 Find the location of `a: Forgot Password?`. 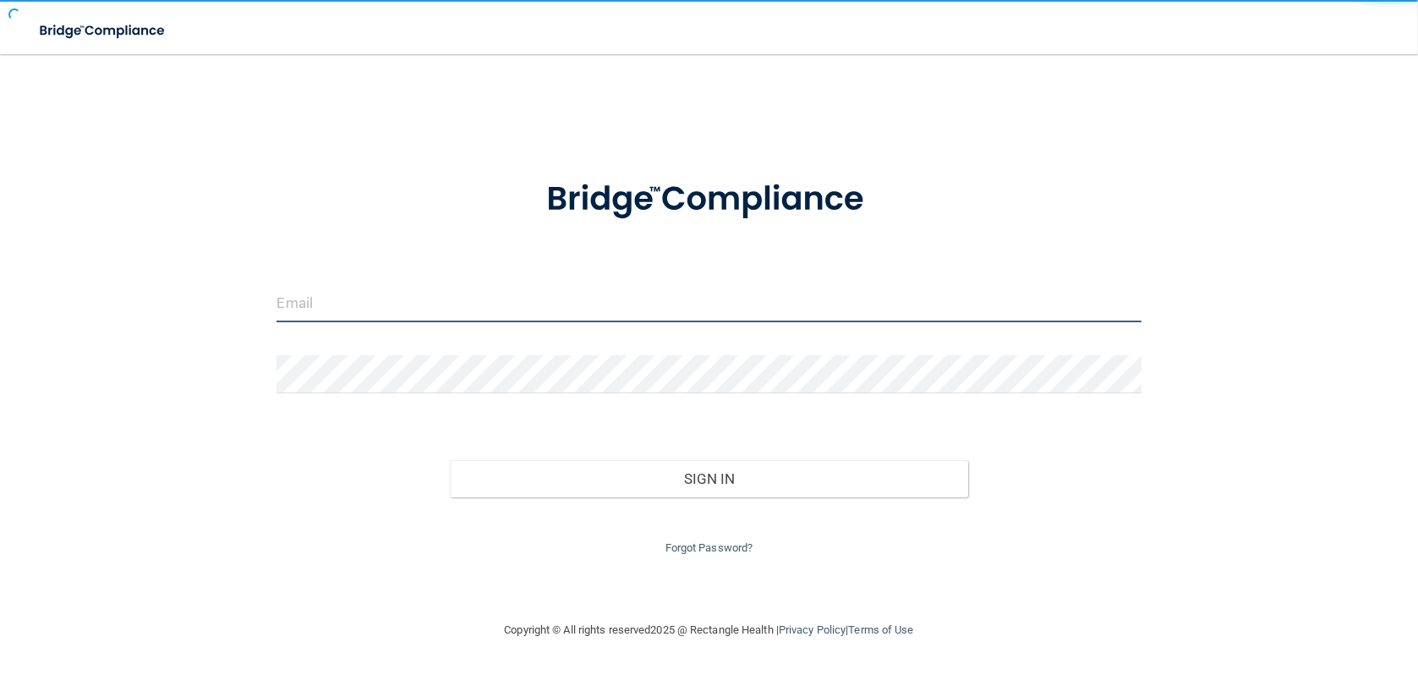

a: Forgot Password? is located at coordinates (710, 547).